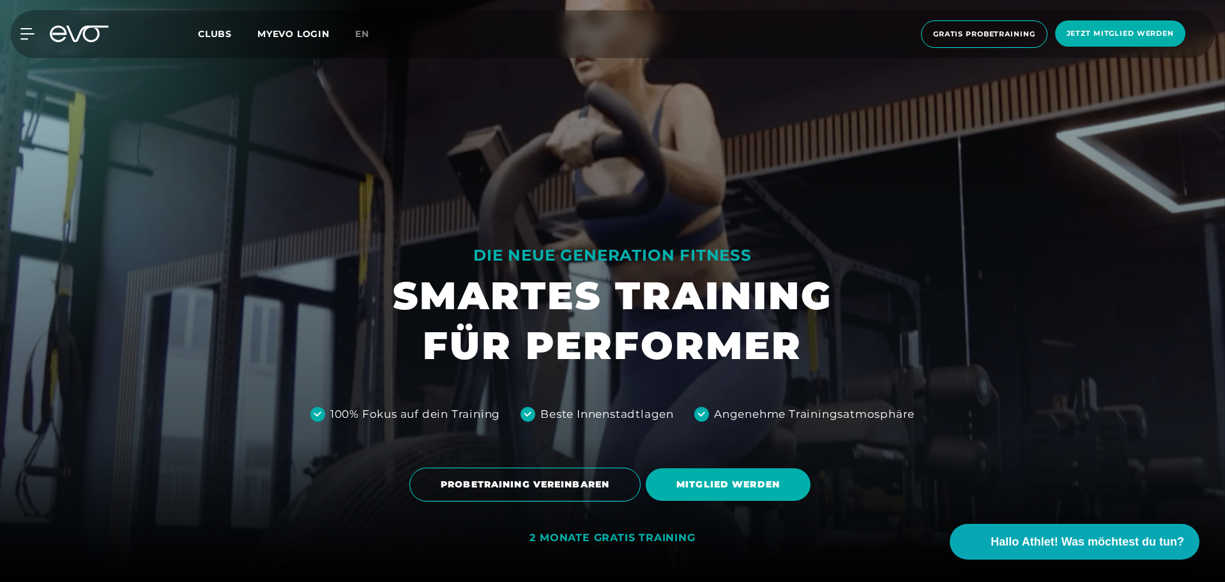 The image size is (1225, 582). What do you see at coordinates (362, 34) in the screenshot?
I see `span: en` at bounding box center [362, 34].